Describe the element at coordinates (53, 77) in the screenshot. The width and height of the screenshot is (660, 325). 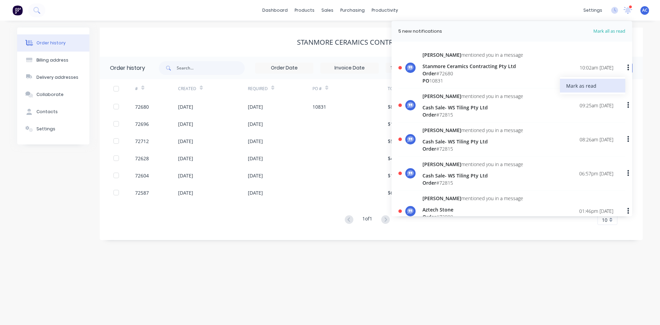
I see `button: Delivery addresses` at that location.